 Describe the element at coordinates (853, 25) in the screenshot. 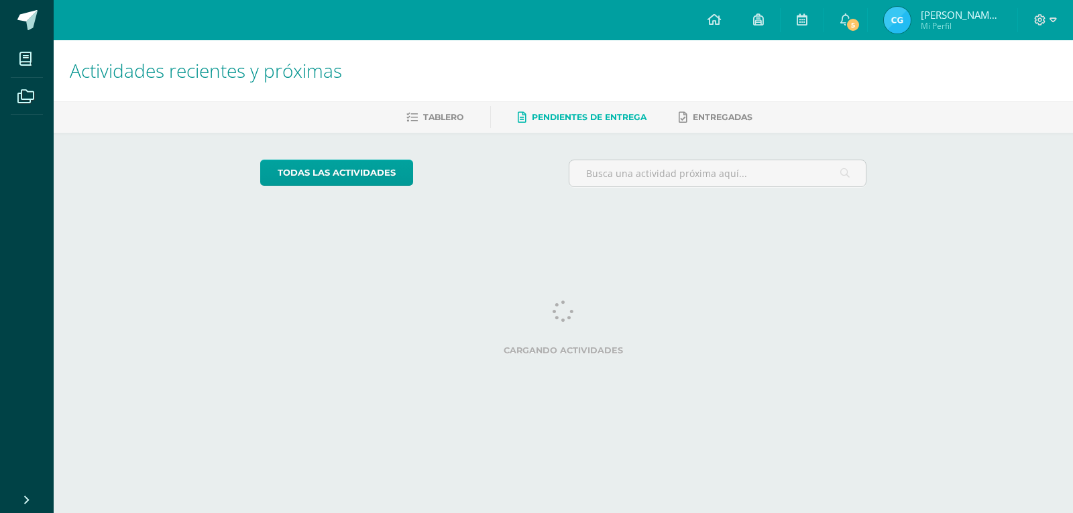

I see `span: 5` at that location.